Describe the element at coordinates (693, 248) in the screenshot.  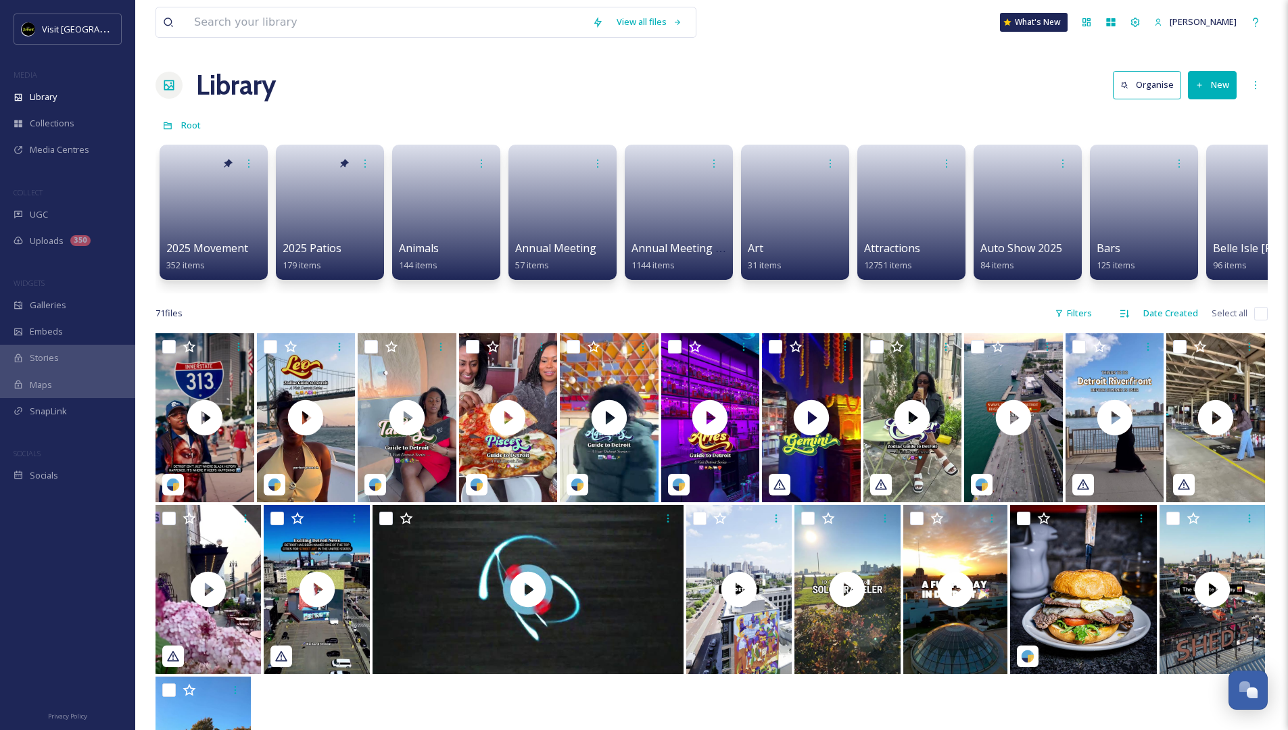
I see `span: Annual Meeting (Eblast)` at that location.